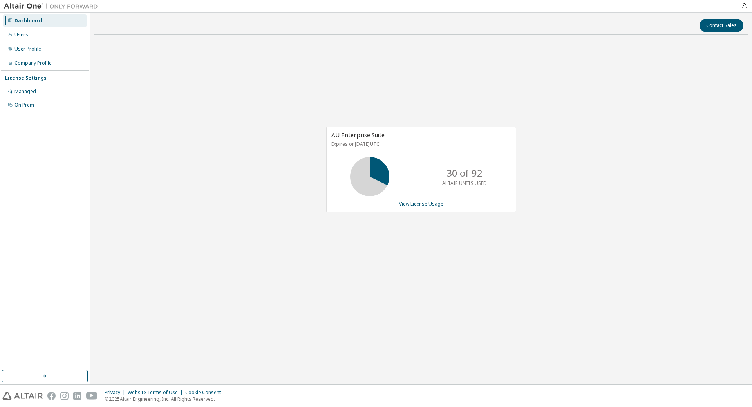 The image size is (752, 407). Describe the element at coordinates (53, 6) in the screenshot. I see `img: Altair One` at that location.